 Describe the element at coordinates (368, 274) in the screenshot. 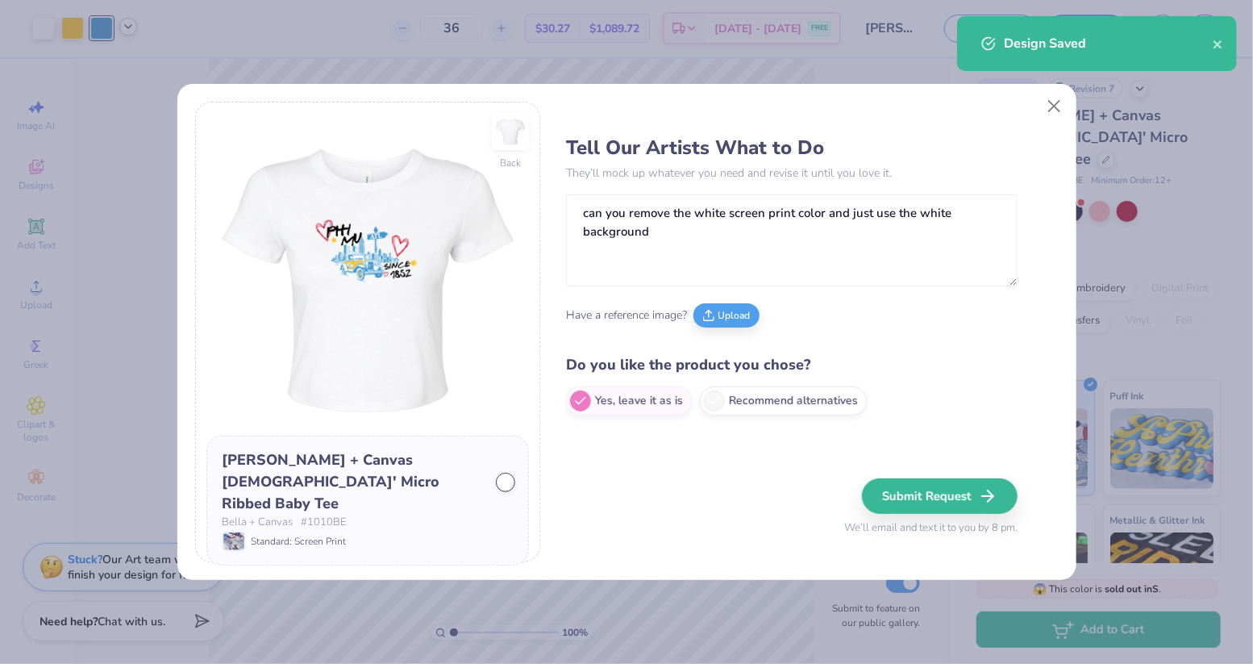

I see `img: Front` at that location.